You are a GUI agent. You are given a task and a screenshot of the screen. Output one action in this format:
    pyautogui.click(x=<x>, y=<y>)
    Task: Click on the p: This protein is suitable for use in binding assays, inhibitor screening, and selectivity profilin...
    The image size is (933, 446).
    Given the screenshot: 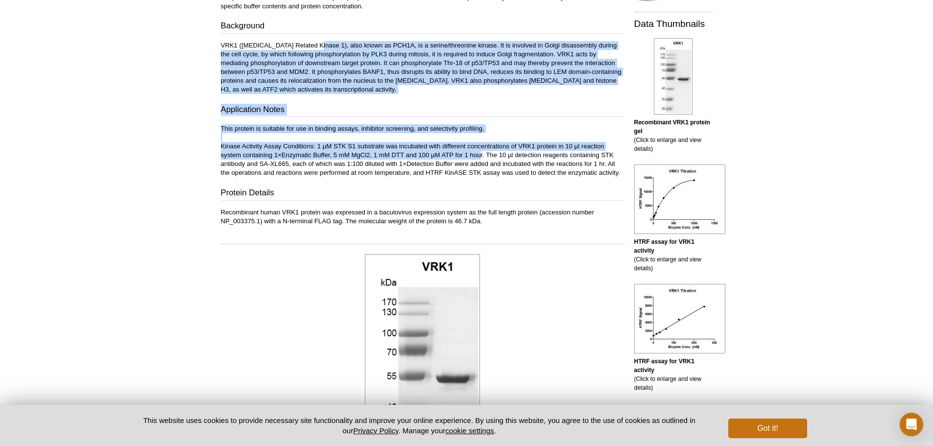 What is the action you would take?
    pyautogui.click(x=423, y=151)
    